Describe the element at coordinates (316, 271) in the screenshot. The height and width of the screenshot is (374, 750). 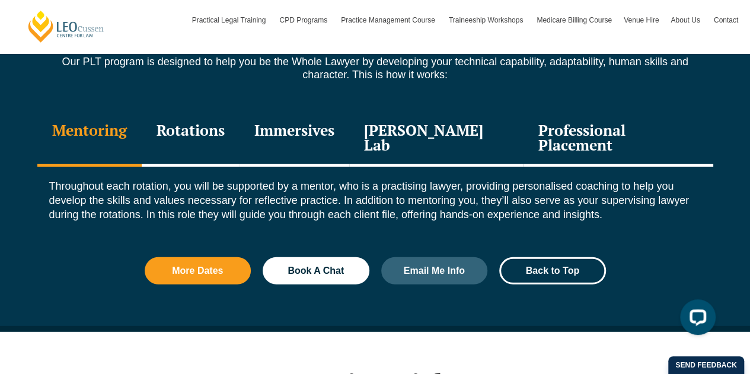
I see `a: Book A Chat` at that location.